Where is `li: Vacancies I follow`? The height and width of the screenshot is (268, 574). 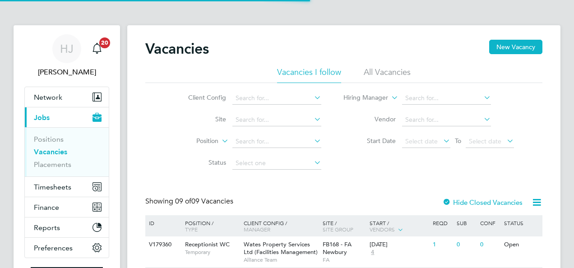 li: Vacancies I follow is located at coordinates (309, 75).